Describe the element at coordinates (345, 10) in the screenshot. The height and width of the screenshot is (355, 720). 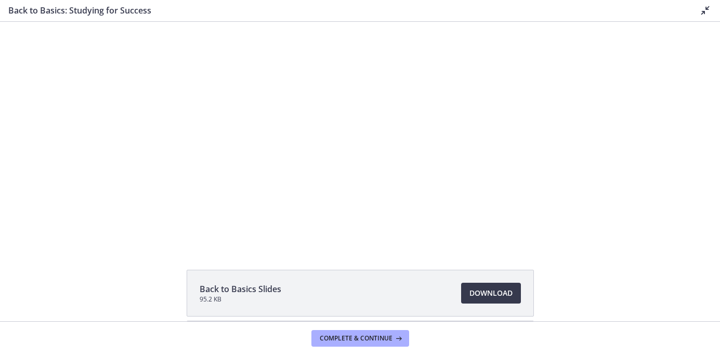
I see `h3: Back to Basics: Studying for Success` at that location.